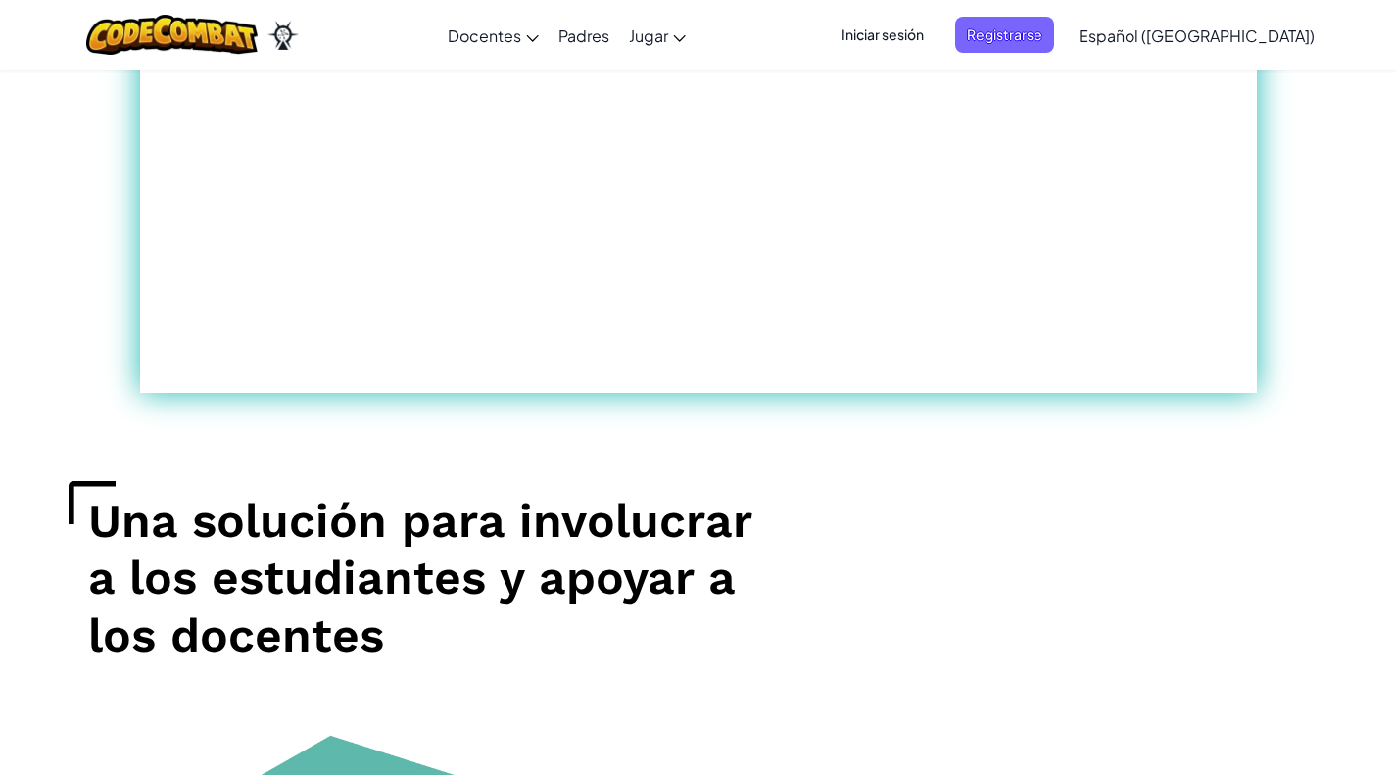  What do you see at coordinates (649, 35) in the screenshot?
I see `span: Jugar` at bounding box center [649, 35].